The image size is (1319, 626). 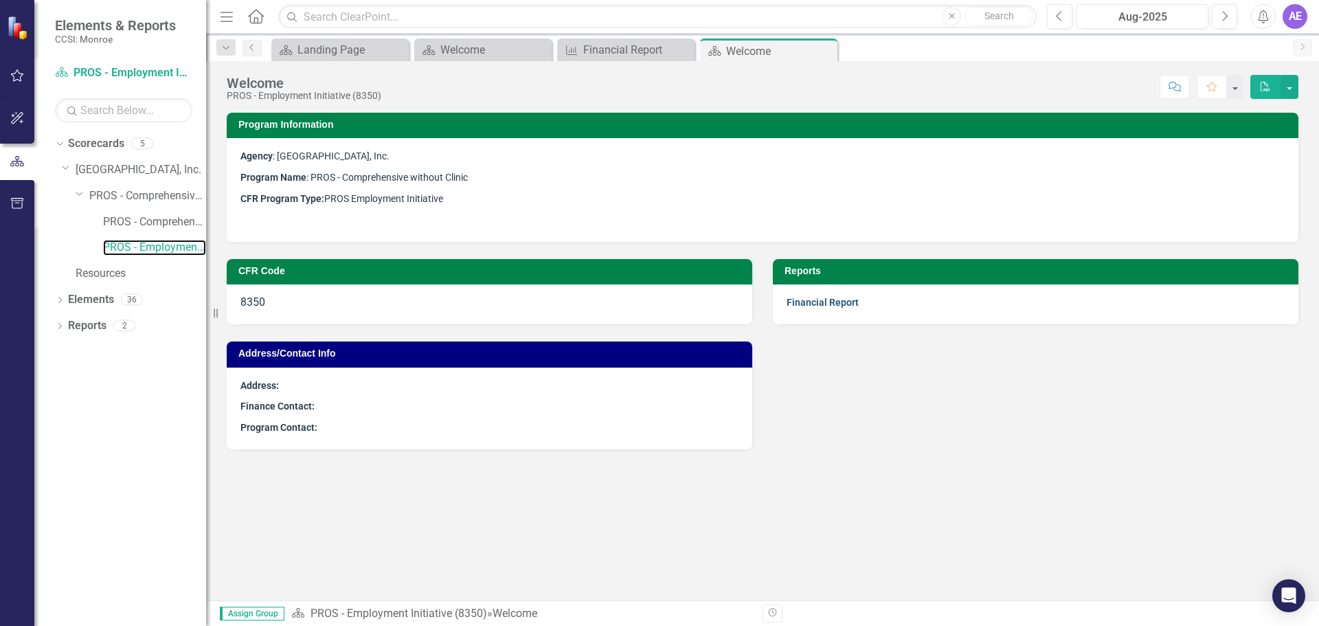 I want to click on div: AE, so click(x=1295, y=16).